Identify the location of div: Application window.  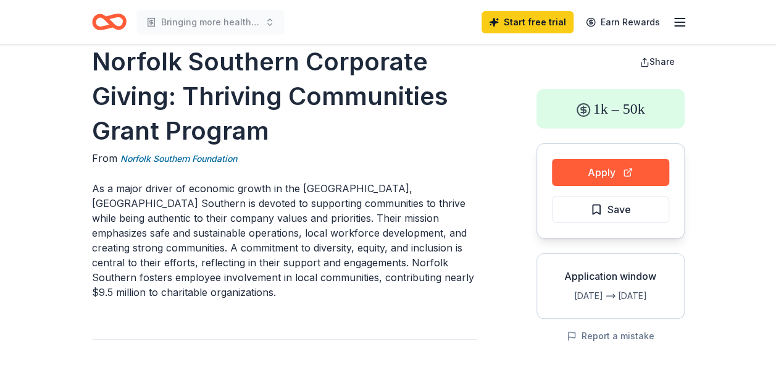
(611, 276).